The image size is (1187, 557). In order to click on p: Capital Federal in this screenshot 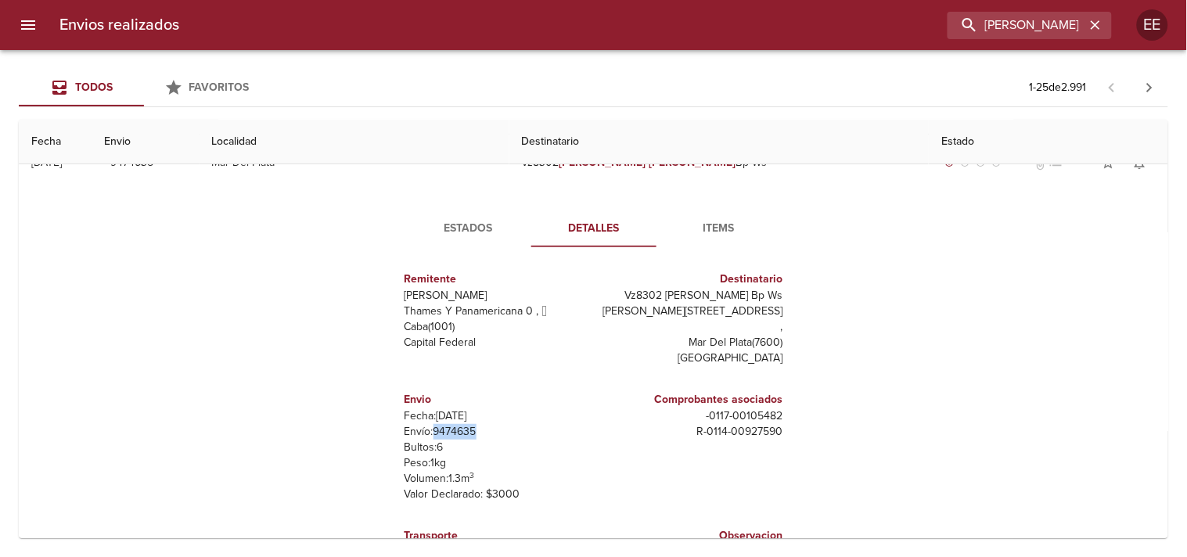, I will do `click(496, 343)`.